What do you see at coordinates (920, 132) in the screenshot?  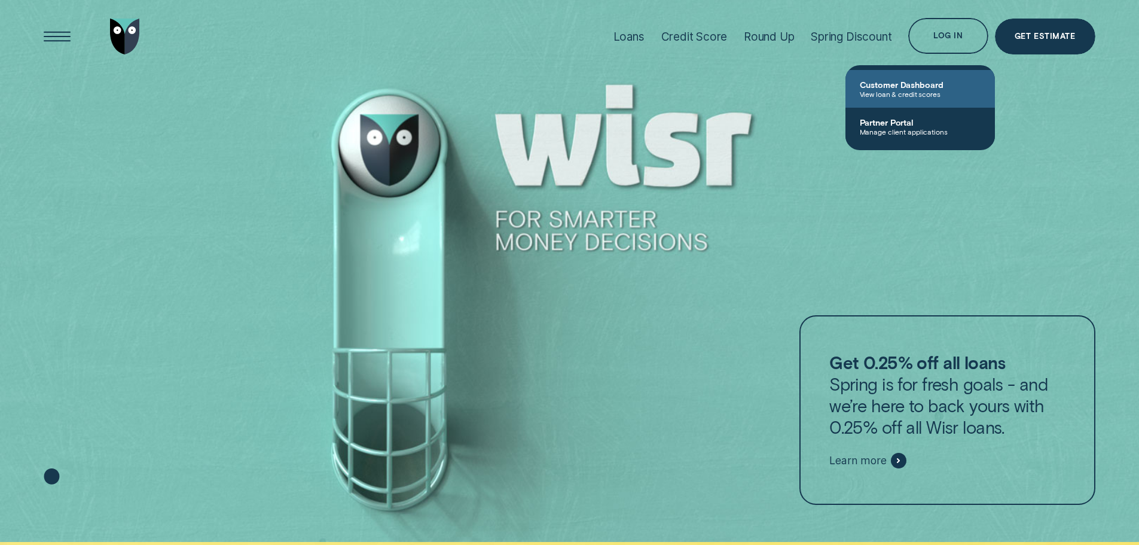 I see `span: Manage client applications` at bounding box center [920, 132].